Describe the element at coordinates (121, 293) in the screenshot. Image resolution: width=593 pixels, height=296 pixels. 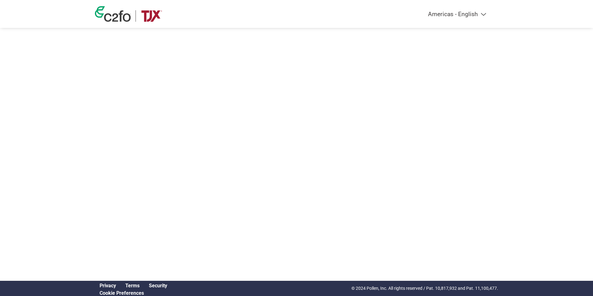
I see `a: Cookie Preferences, opens a dedicated popup modal window` at that location.